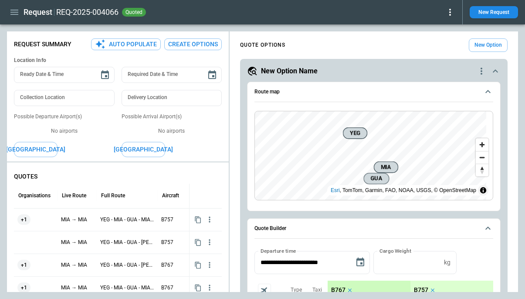 The height and width of the screenshot is (299, 525). Describe the element at coordinates (297, 290) in the screenshot. I see `p: Type` at that location.